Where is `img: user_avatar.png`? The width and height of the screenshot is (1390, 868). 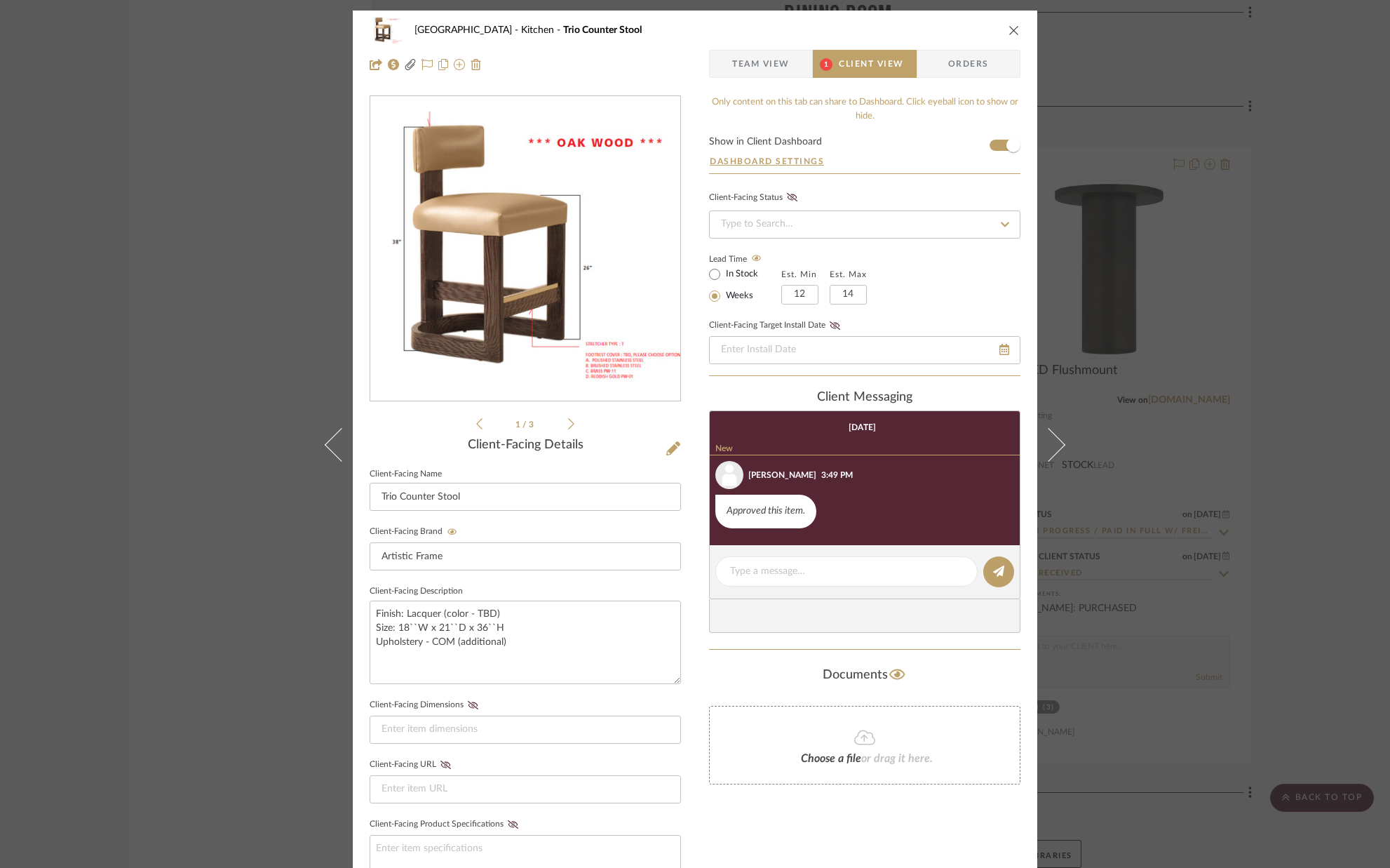
img: user_avatar.png is located at coordinates (730, 475).